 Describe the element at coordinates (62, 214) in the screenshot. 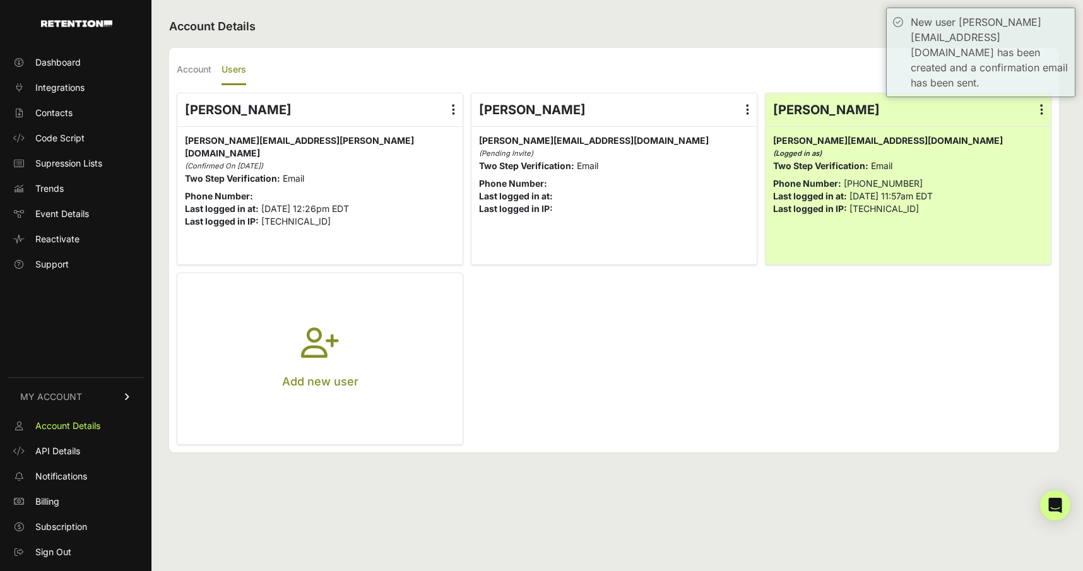

I see `span: Event Details` at that location.